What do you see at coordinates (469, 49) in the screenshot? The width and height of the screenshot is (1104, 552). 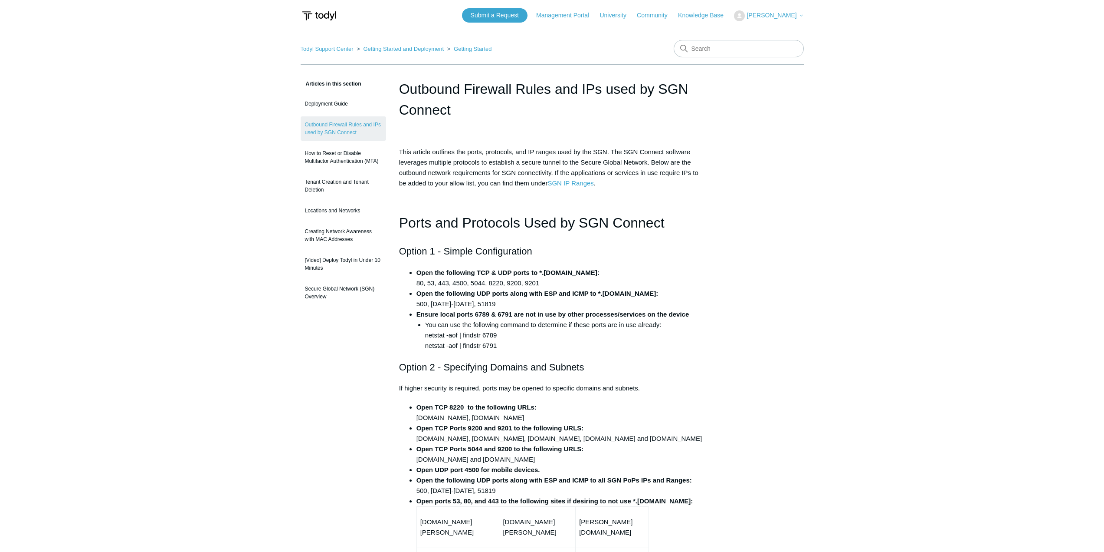 I see `li: Getting Started` at bounding box center [469, 49].